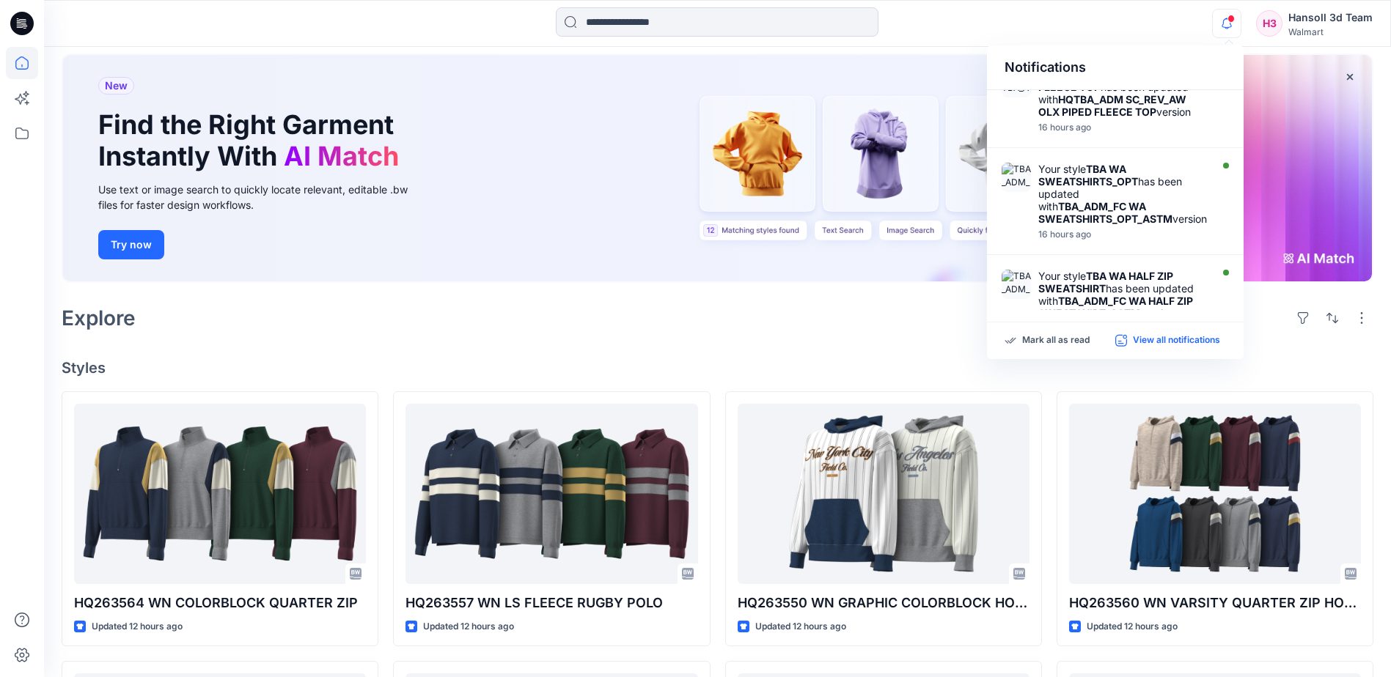 This screenshot has height=677, width=1391. What do you see at coordinates (131, 245) in the screenshot?
I see `button: Try now` at bounding box center [131, 245].